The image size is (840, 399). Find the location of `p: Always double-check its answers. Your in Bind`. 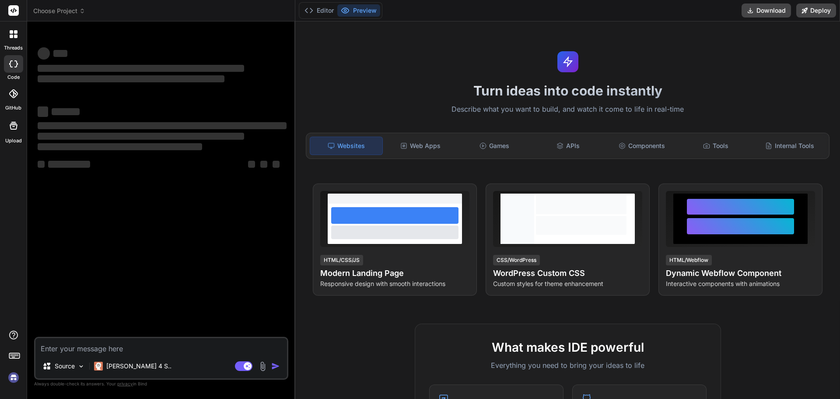

p: Always double-check its answers. Your in Bind is located at coordinates (161, 383).